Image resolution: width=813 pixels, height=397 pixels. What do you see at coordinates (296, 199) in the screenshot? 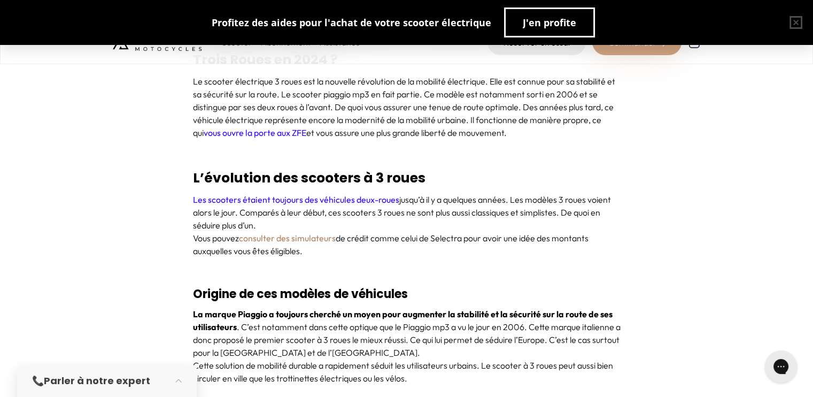
I see `a: Les scooters étaient toujours des véhicules deux-roues` at bounding box center [296, 199].